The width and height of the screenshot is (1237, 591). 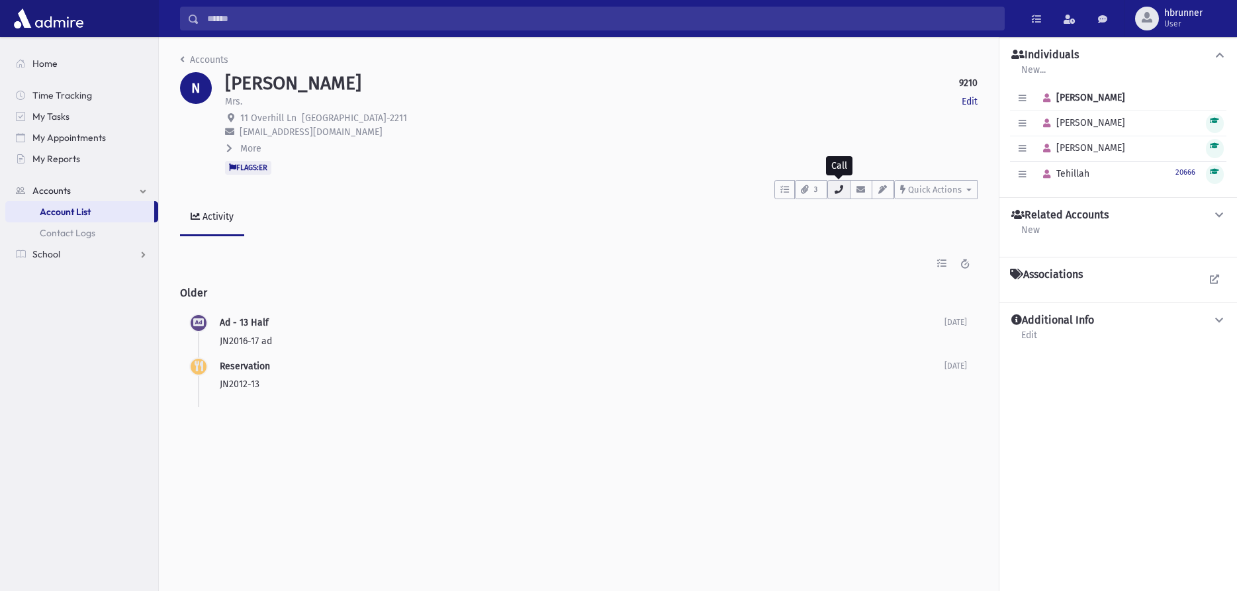 What do you see at coordinates (81, 233) in the screenshot?
I see `a: Contact Logs` at bounding box center [81, 233].